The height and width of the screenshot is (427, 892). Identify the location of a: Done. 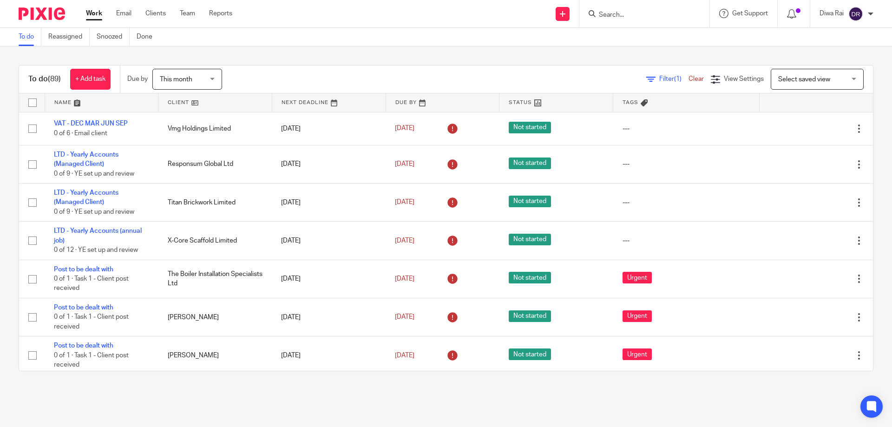
(148, 37).